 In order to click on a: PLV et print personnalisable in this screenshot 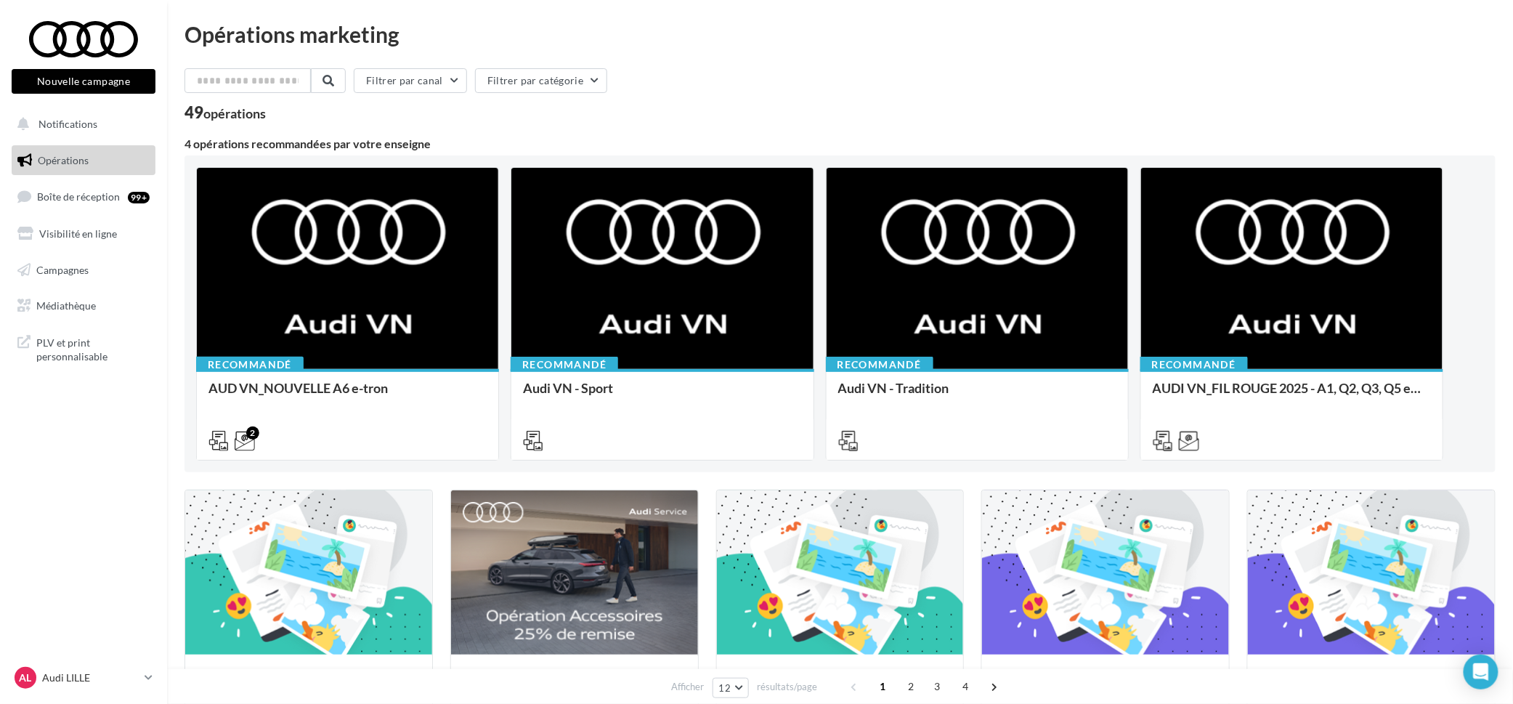, I will do `click(84, 348)`.